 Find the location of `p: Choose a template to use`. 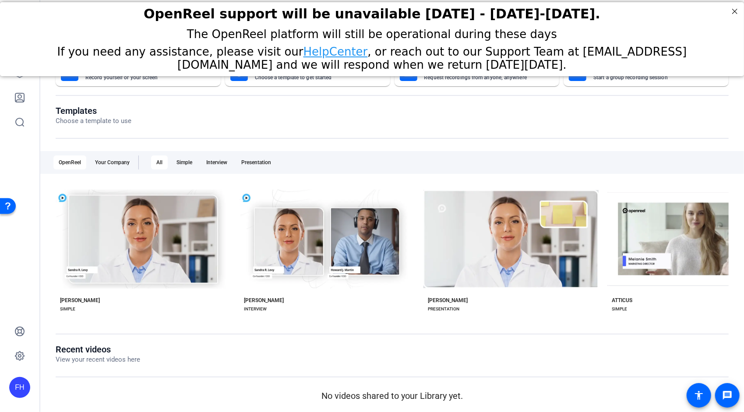

p: Choose a template to use is located at coordinates (93, 121).